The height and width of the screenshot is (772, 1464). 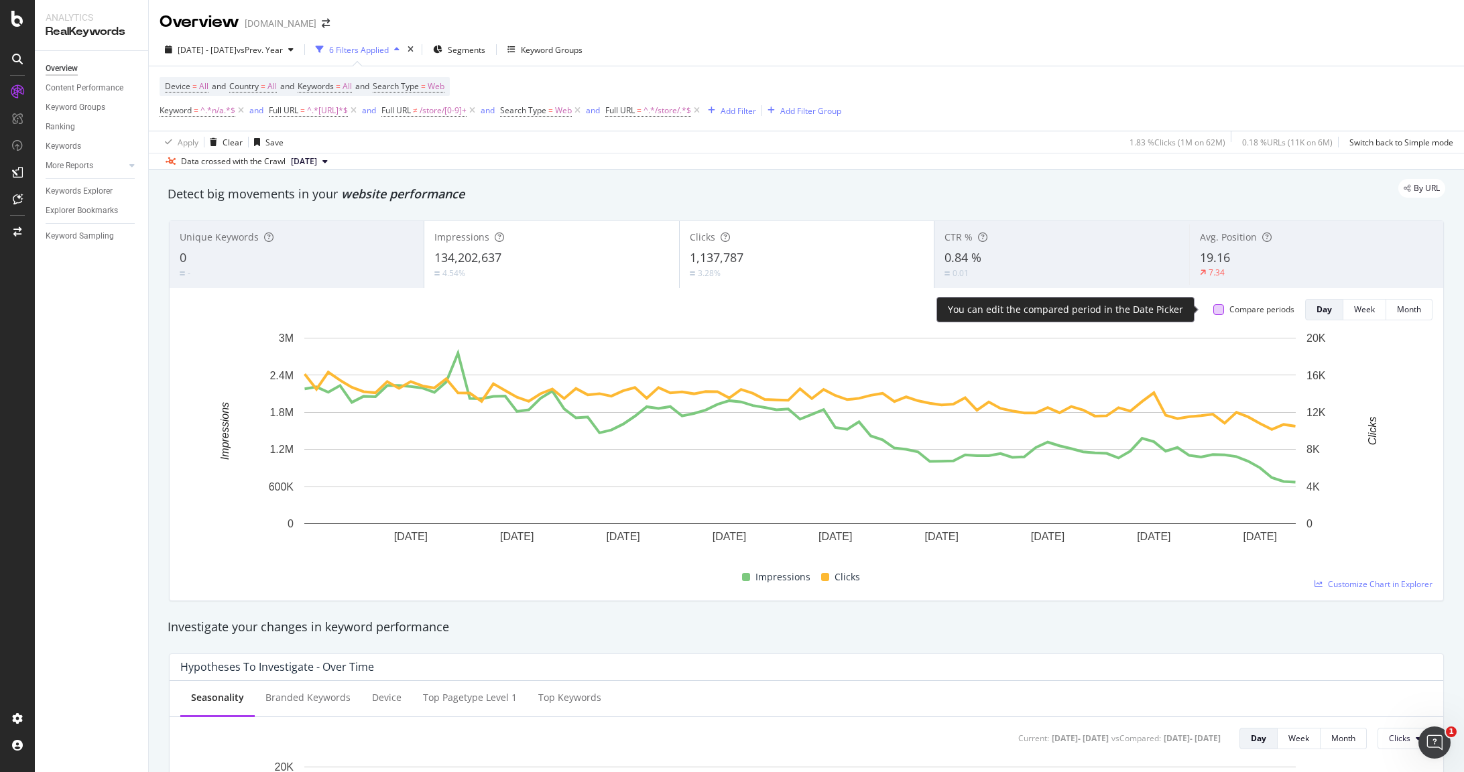 I want to click on div: You can edit the compared period in the Date Picker, so click(x=1065, y=310).